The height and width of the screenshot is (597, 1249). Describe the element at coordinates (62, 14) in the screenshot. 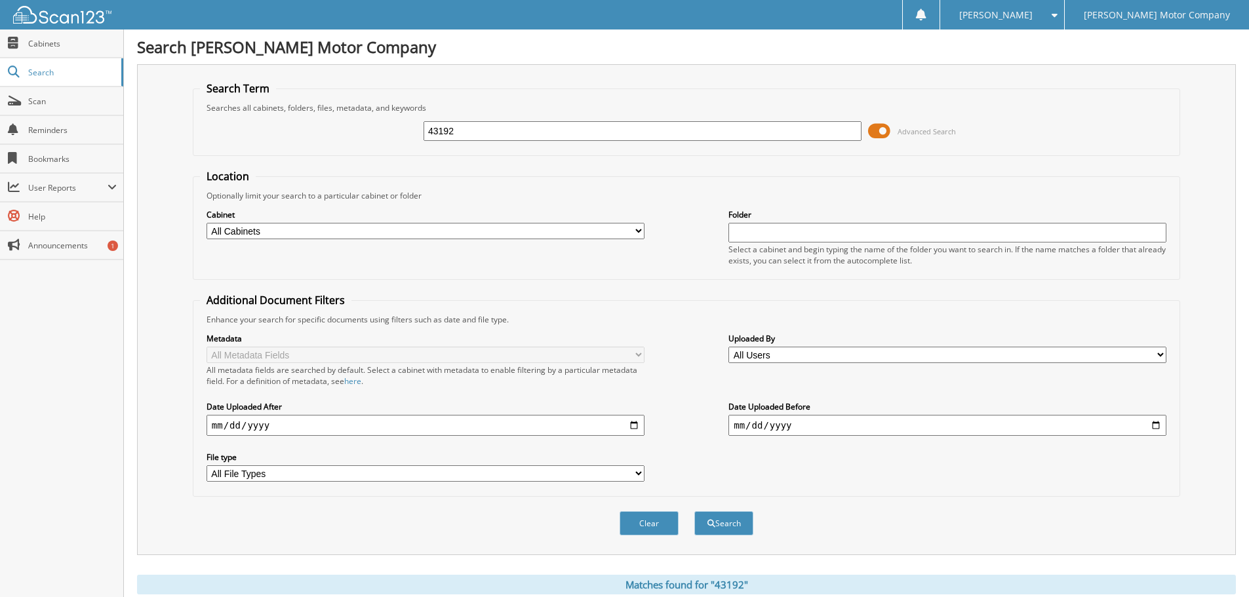

I see `img: scan123-logo-white.svg` at that location.